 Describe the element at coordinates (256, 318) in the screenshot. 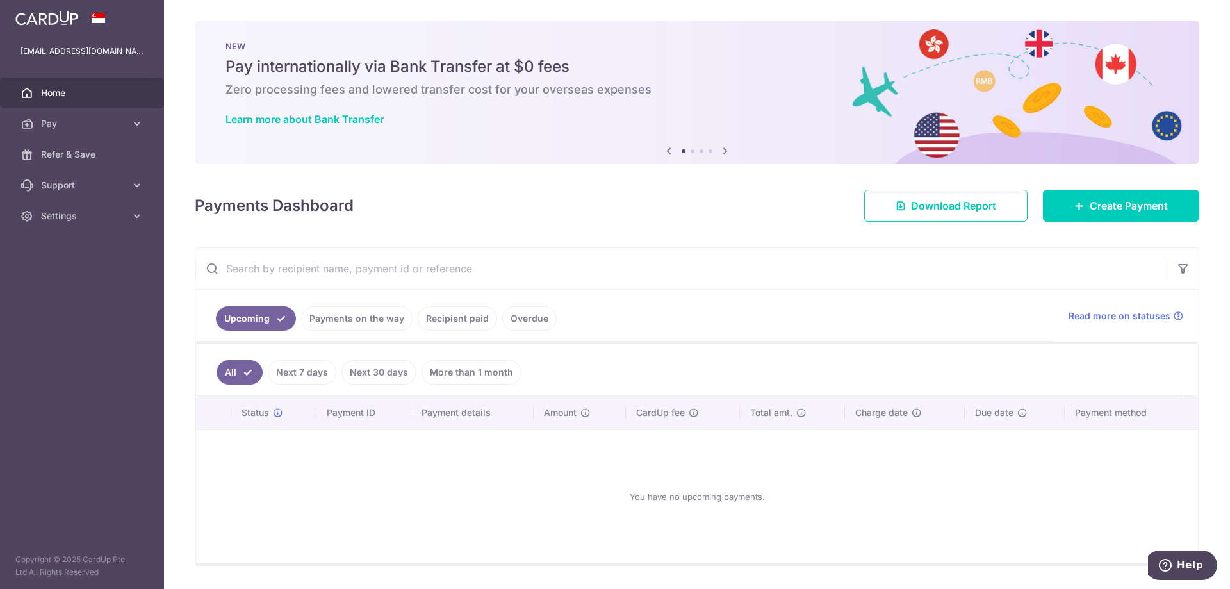

I see `a: Upcoming` at that location.